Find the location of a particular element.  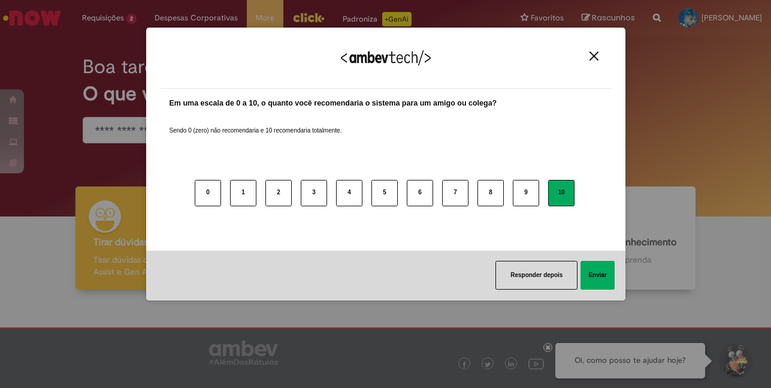

button: 6 is located at coordinates (420, 193).